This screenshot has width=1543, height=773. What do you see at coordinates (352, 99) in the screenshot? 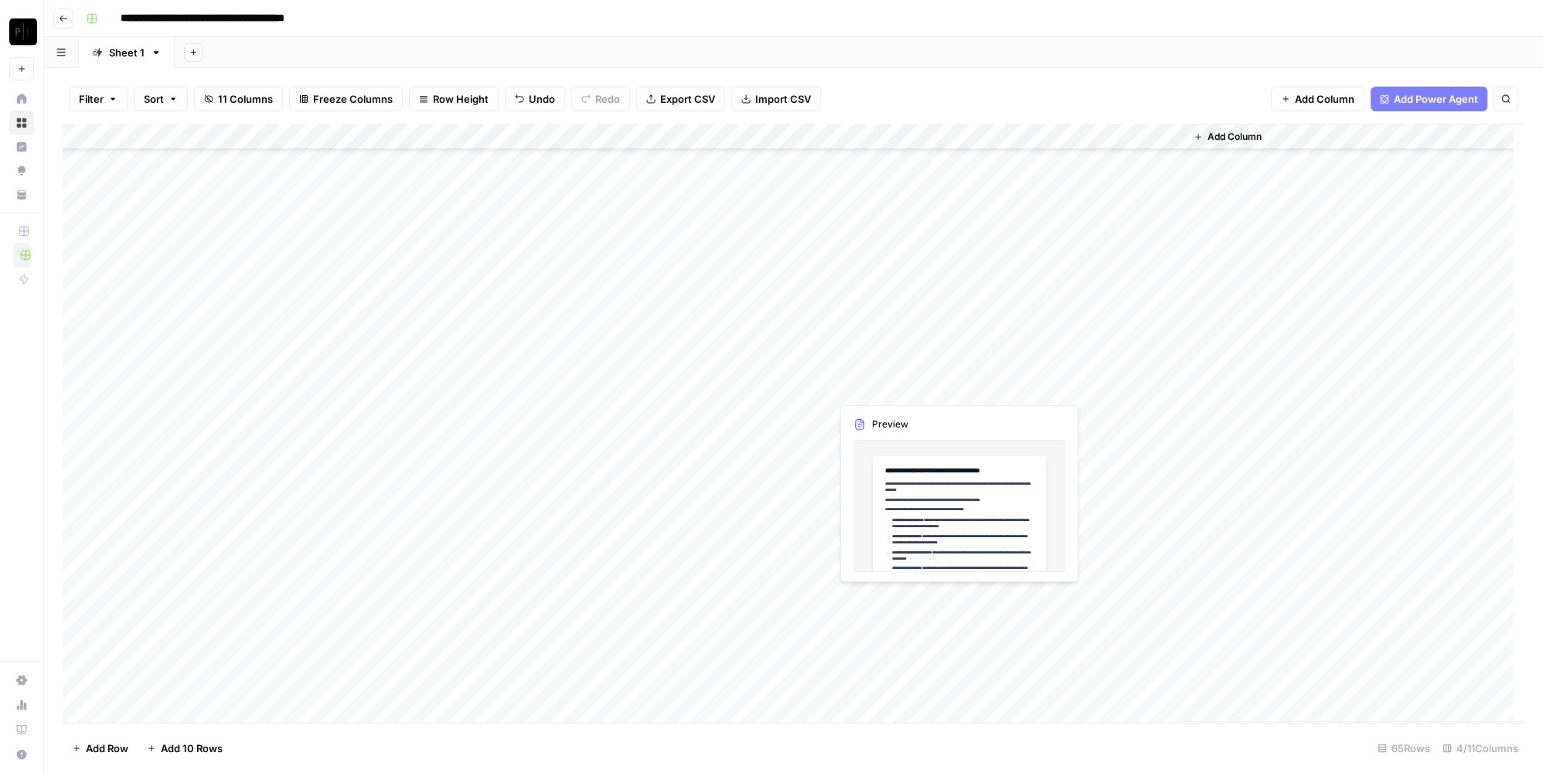
I see `span: Freeze Columns` at bounding box center [352, 99].